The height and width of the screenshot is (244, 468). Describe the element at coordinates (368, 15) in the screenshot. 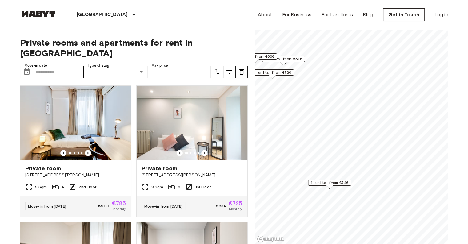

I see `a: Blog` at that location.